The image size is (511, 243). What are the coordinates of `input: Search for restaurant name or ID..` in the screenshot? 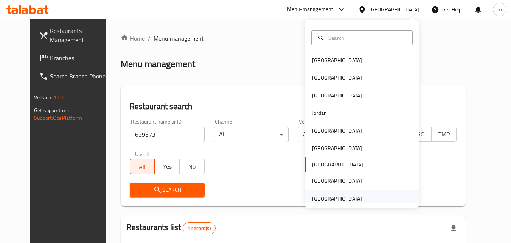 It's located at (167, 134).